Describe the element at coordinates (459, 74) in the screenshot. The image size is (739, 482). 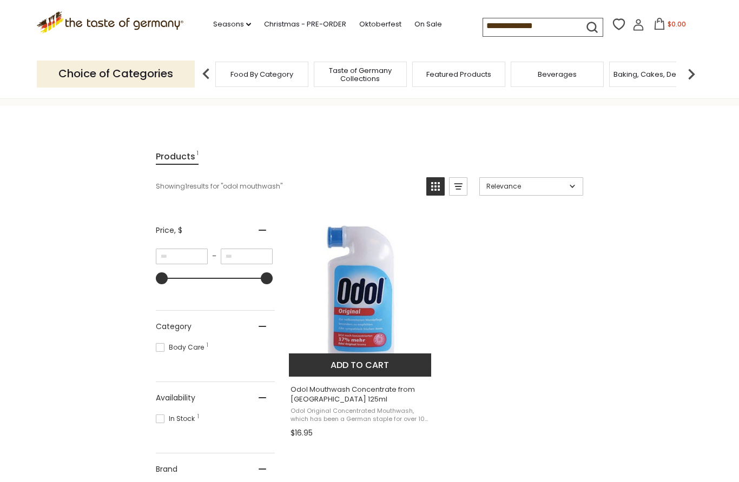
I see `a: Featured Products` at that location.